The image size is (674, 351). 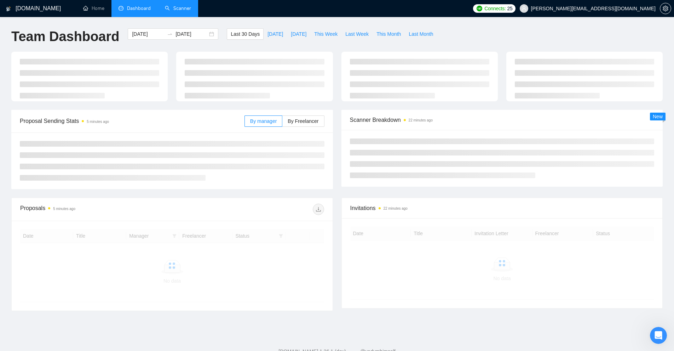 I want to click on span: This Week, so click(x=326, y=34).